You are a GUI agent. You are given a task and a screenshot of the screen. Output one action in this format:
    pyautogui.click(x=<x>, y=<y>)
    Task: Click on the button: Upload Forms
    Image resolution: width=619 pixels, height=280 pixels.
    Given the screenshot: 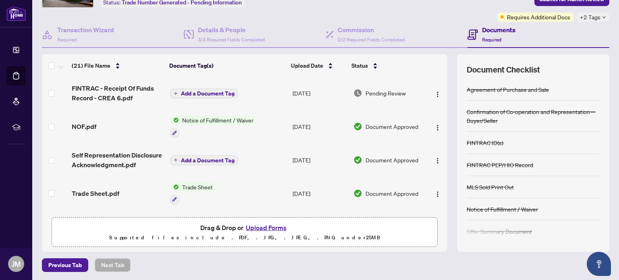 What is the action you would take?
    pyautogui.click(x=266, y=228)
    